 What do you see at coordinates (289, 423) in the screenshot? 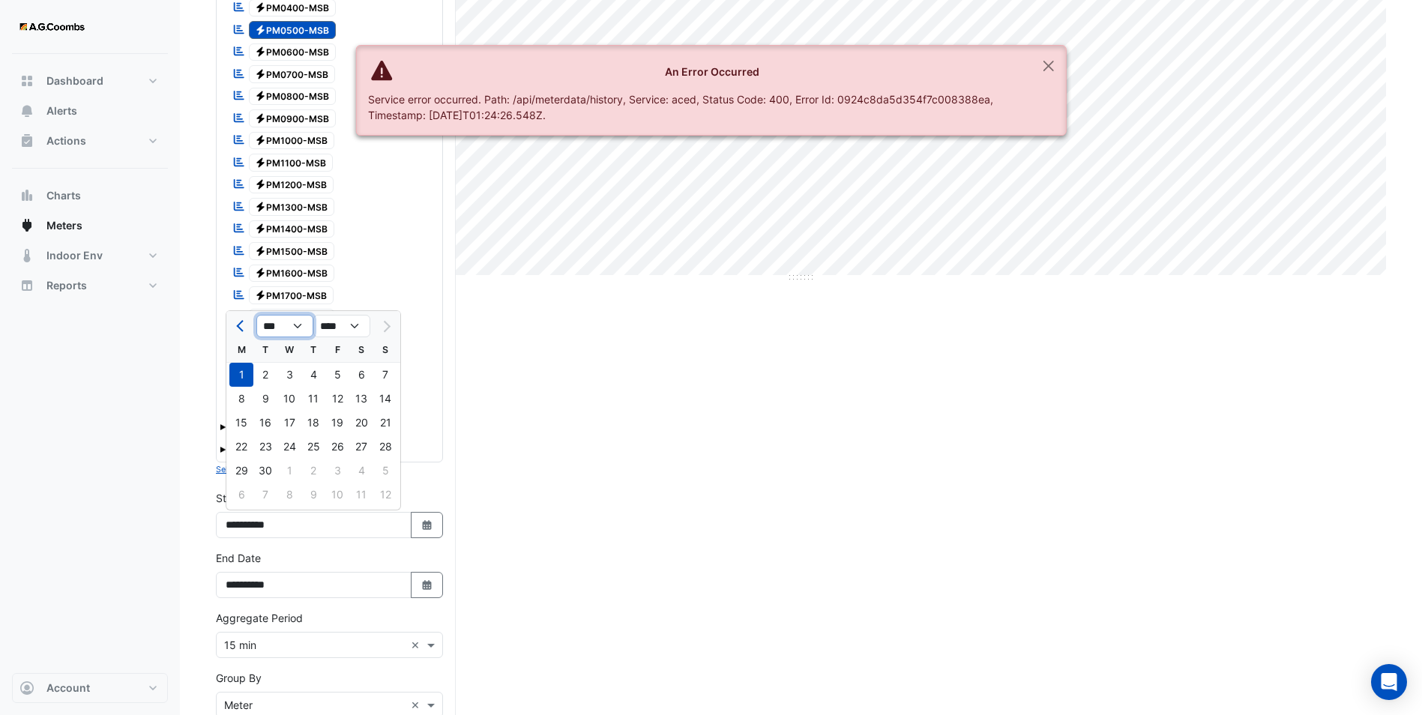
I see `div: Wednesday, September 17, 2025` at bounding box center [289, 423].